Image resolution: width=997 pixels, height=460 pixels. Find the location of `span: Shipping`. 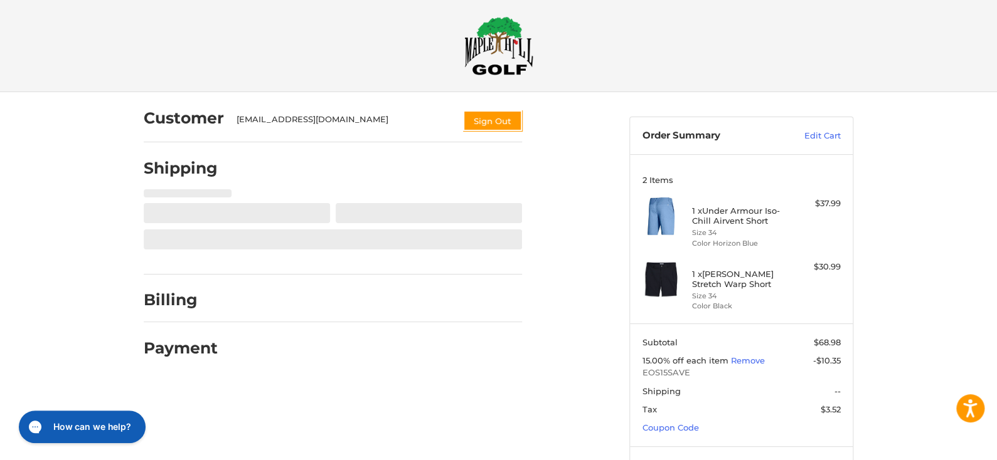

span: Shipping is located at coordinates (661, 391).